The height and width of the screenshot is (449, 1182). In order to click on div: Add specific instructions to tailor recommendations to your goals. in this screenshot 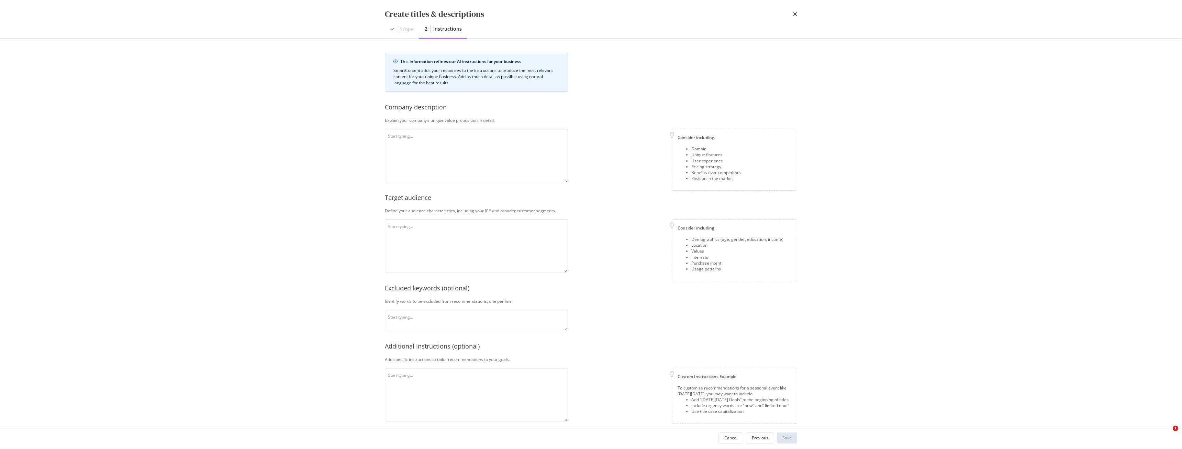, I will do `click(591, 359)`.